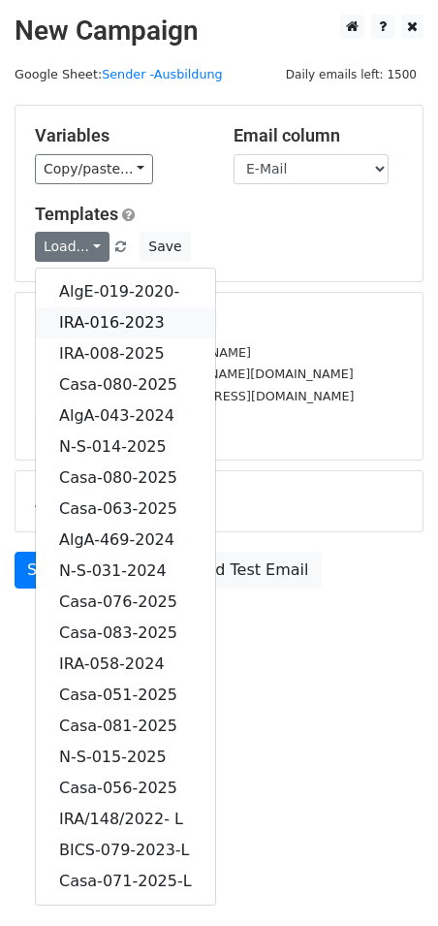  Describe the element at coordinates (247, 570) in the screenshot. I see `a: Send Test Email` at that location.